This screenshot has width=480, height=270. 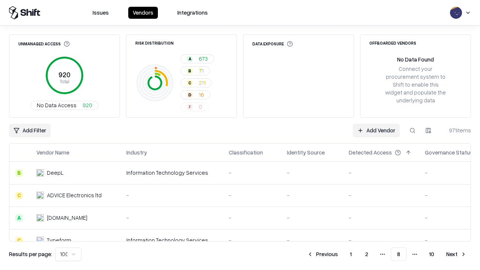 I want to click on img: cybersafe.co.il, so click(x=40, y=218).